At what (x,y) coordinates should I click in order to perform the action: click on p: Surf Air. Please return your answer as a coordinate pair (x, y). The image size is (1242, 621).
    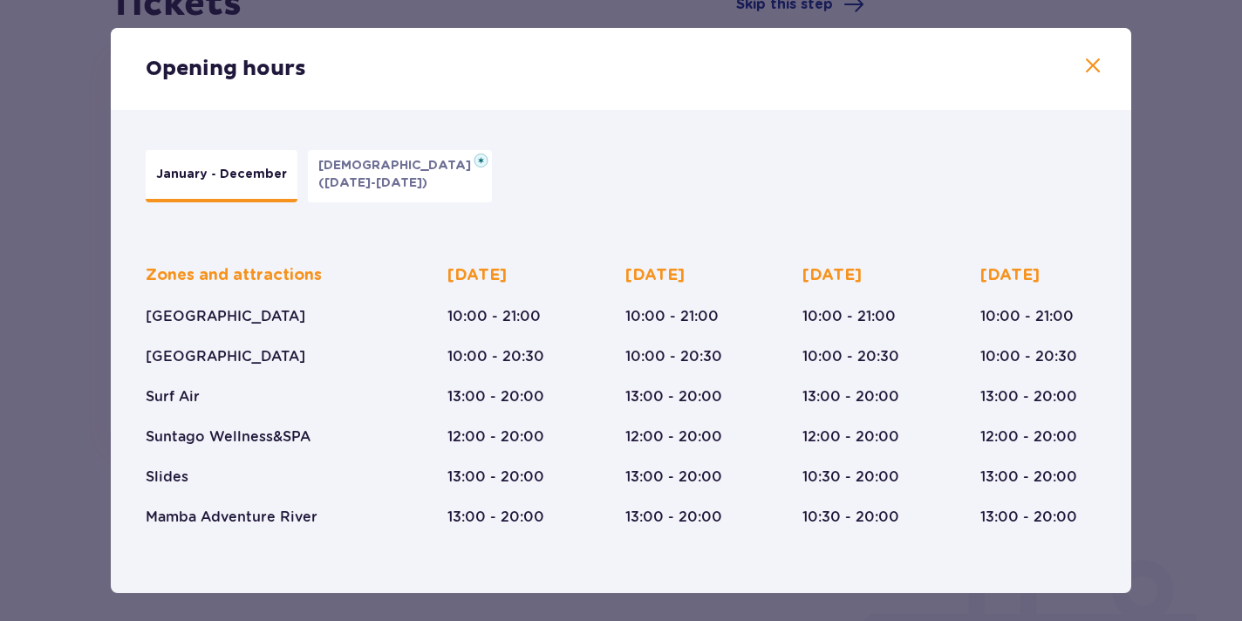
    Looking at the image, I should click on (173, 397).